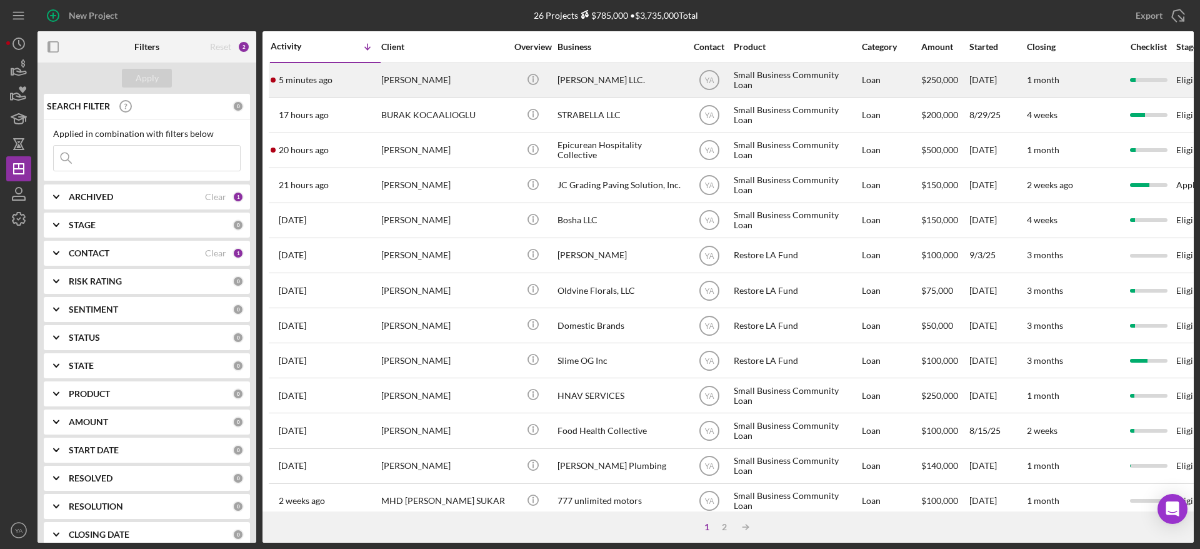 Image resolution: width=1200 pixels, height=549 pixels. What do you see at coordinates (1042, 430) in the screenshot?
I see `time: 2 weeks` at bounding box center [1042, 430].